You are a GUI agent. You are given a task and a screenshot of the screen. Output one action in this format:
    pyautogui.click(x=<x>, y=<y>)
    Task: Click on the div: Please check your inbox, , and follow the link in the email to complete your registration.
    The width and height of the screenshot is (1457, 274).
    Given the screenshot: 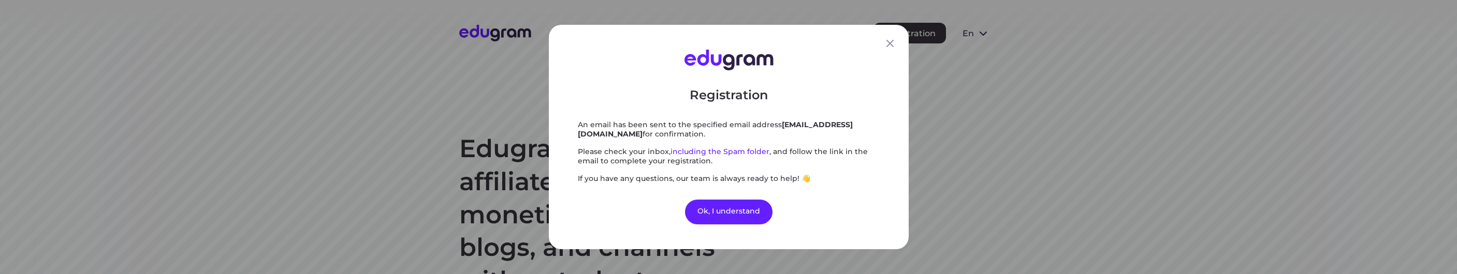 What is the action you would take?
    pyautogui.click(x=728, y=156)
    